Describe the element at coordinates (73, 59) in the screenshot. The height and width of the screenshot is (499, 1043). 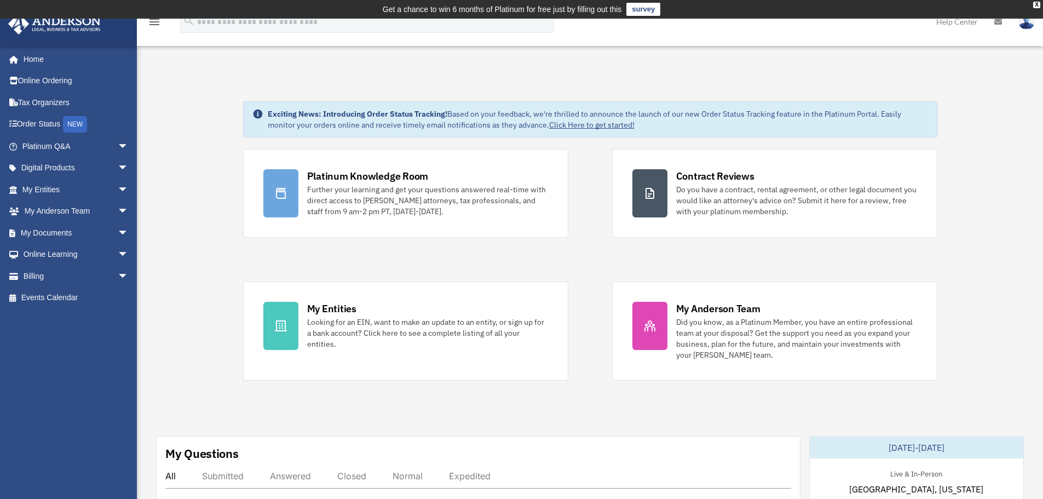
I see `a: Home` at that location.